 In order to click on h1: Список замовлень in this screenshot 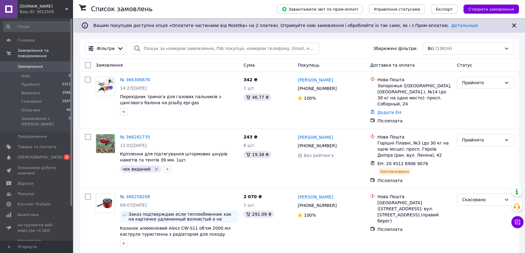, I will do `click(121, 9)`.